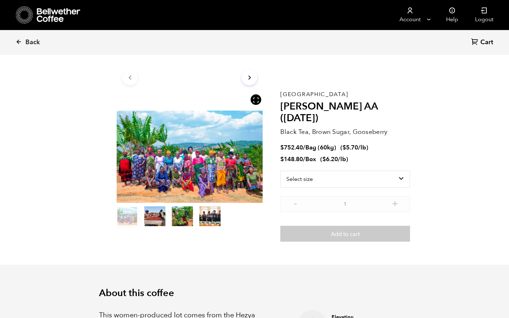  Describe the element at coordinates (330, 159) in the screenshot. I see `bdi: 6.20` at that location.